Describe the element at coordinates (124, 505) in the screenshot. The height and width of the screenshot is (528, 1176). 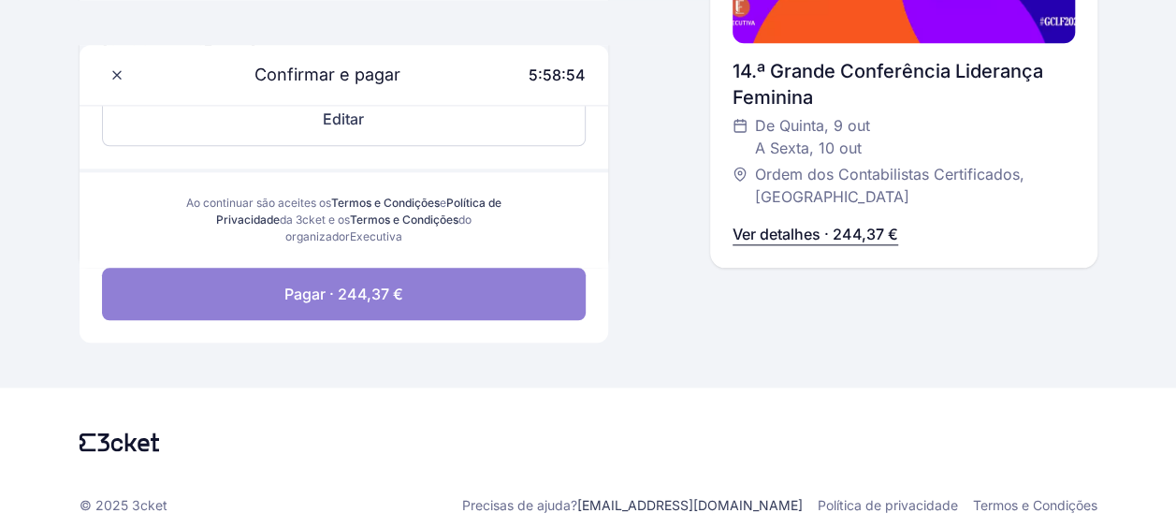
I see `p: © 2025 3cket` at that location.